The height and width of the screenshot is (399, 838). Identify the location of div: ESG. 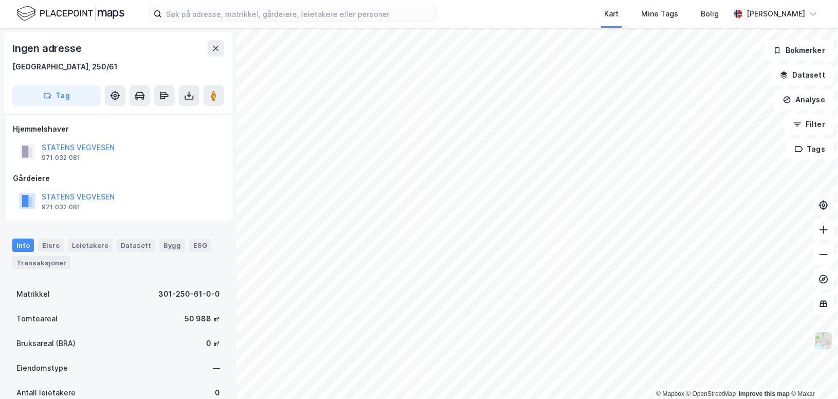
(200, 245).